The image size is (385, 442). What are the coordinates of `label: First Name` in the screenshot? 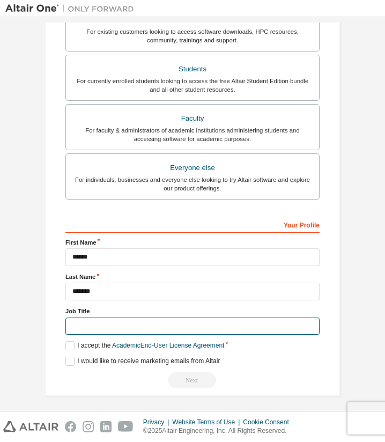 It's located at (193, 243).